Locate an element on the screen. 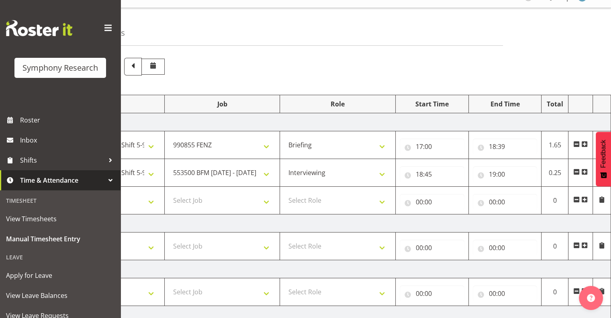  div: Timesheet is located at coordinates (60, 200).